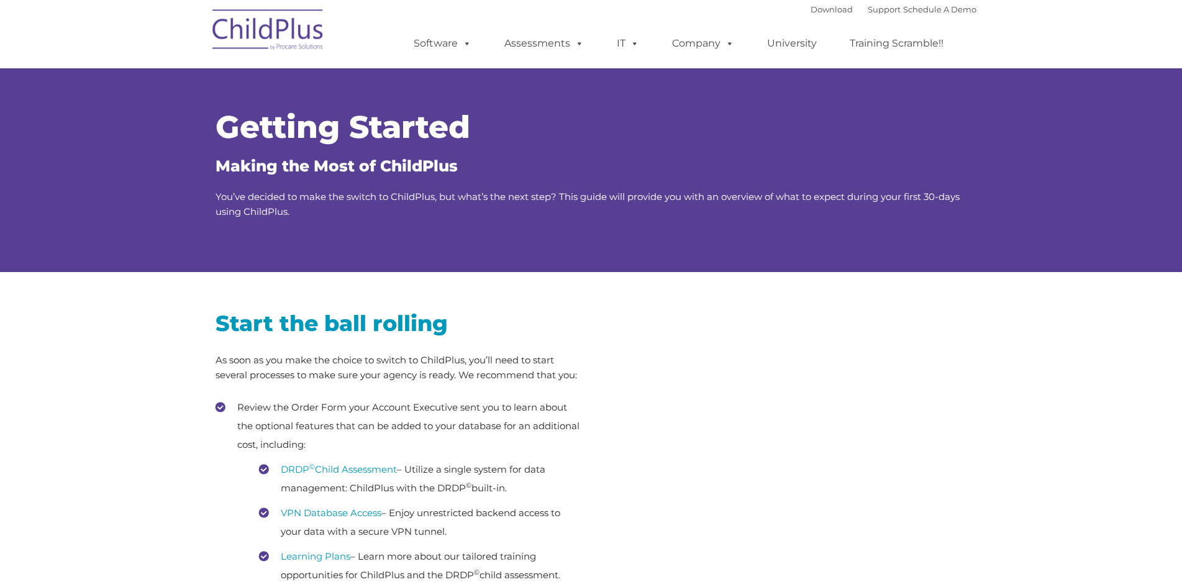 This screenshot has width=1182, height=582. I want to click on a: IT, so click(628, 43).